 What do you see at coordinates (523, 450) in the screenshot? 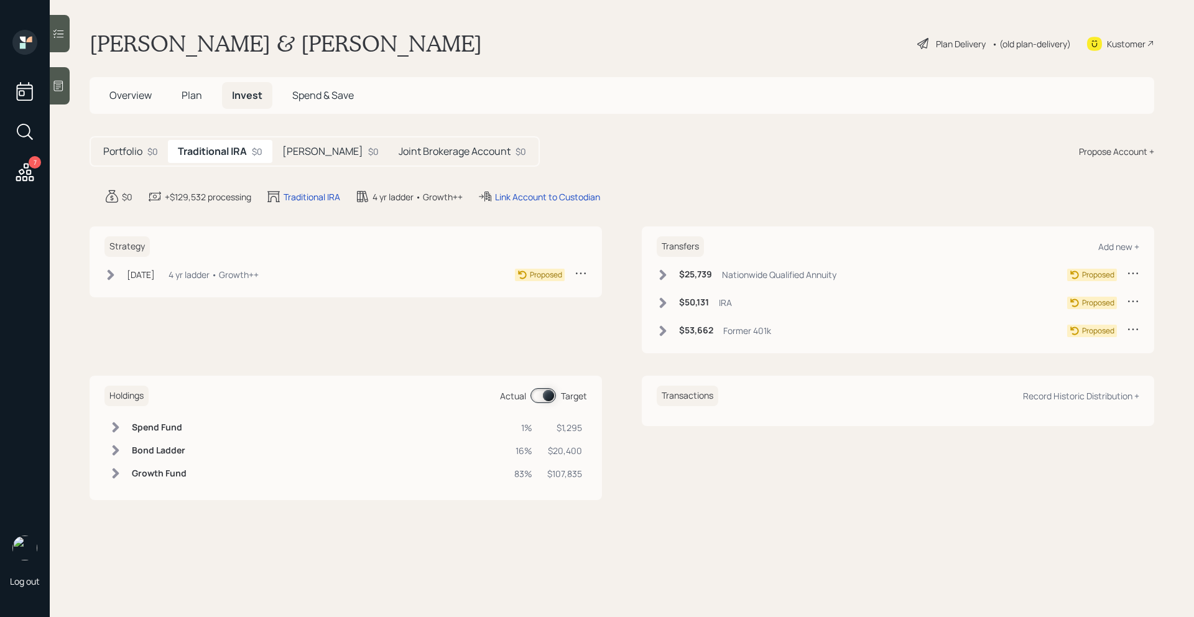
I see `div: 16%` at bounding box center [523, 450].